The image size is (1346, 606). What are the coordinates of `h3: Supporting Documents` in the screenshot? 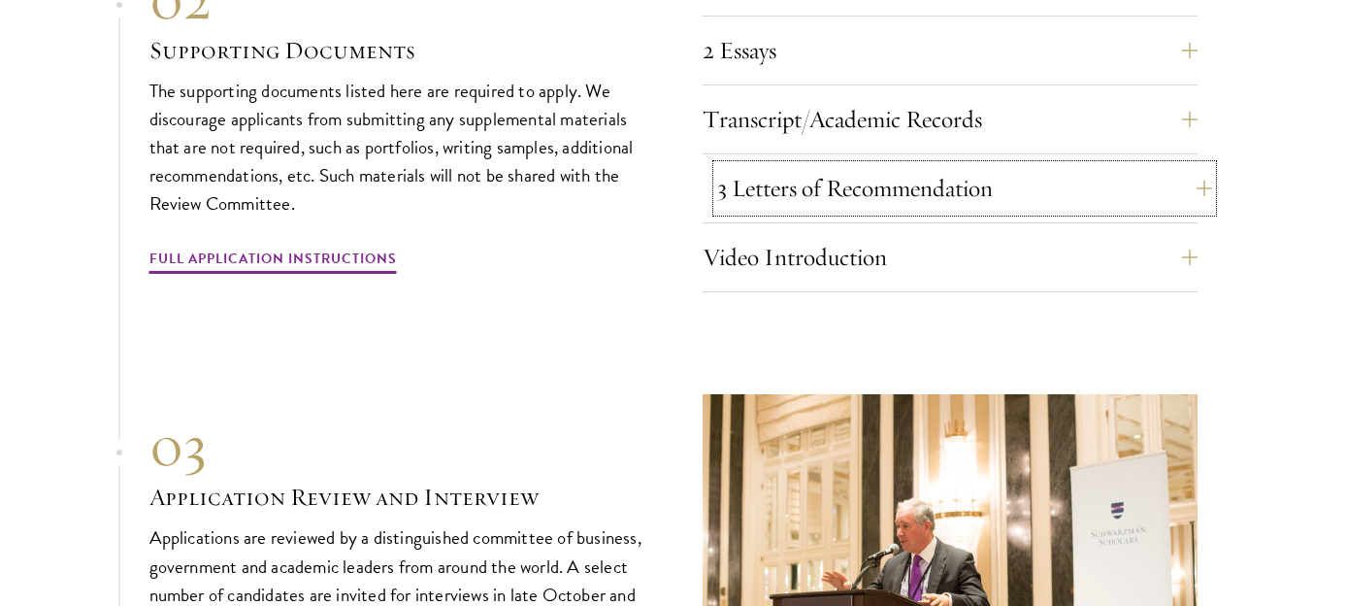 It's located at (397, 50).